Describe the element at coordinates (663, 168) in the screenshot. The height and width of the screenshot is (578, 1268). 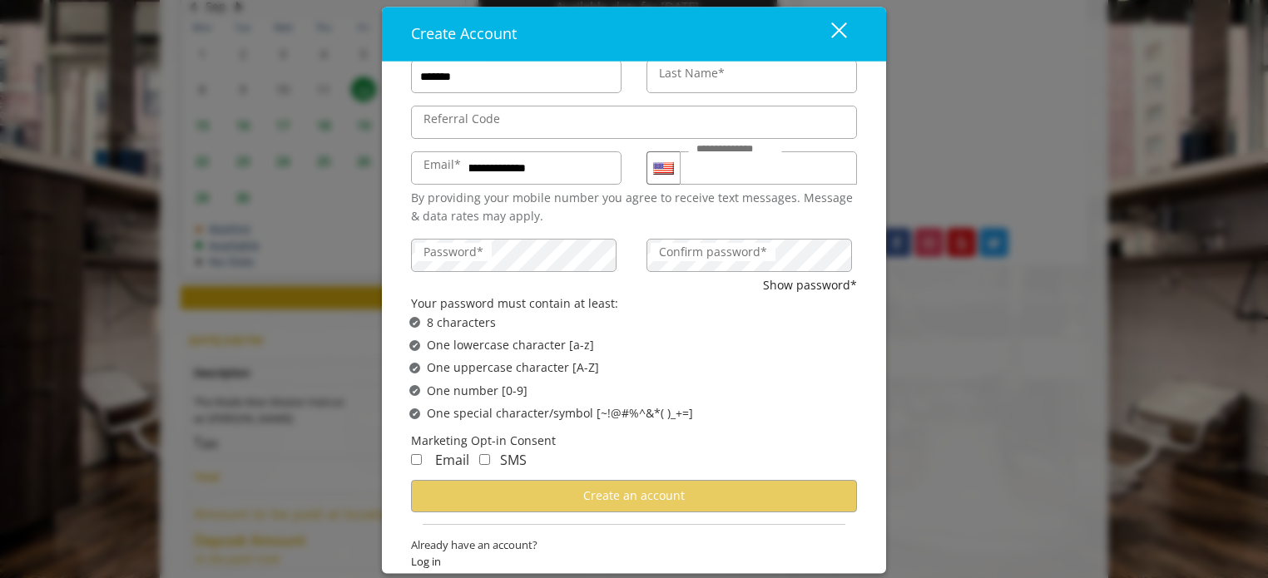
I see `div: Country` at that location.